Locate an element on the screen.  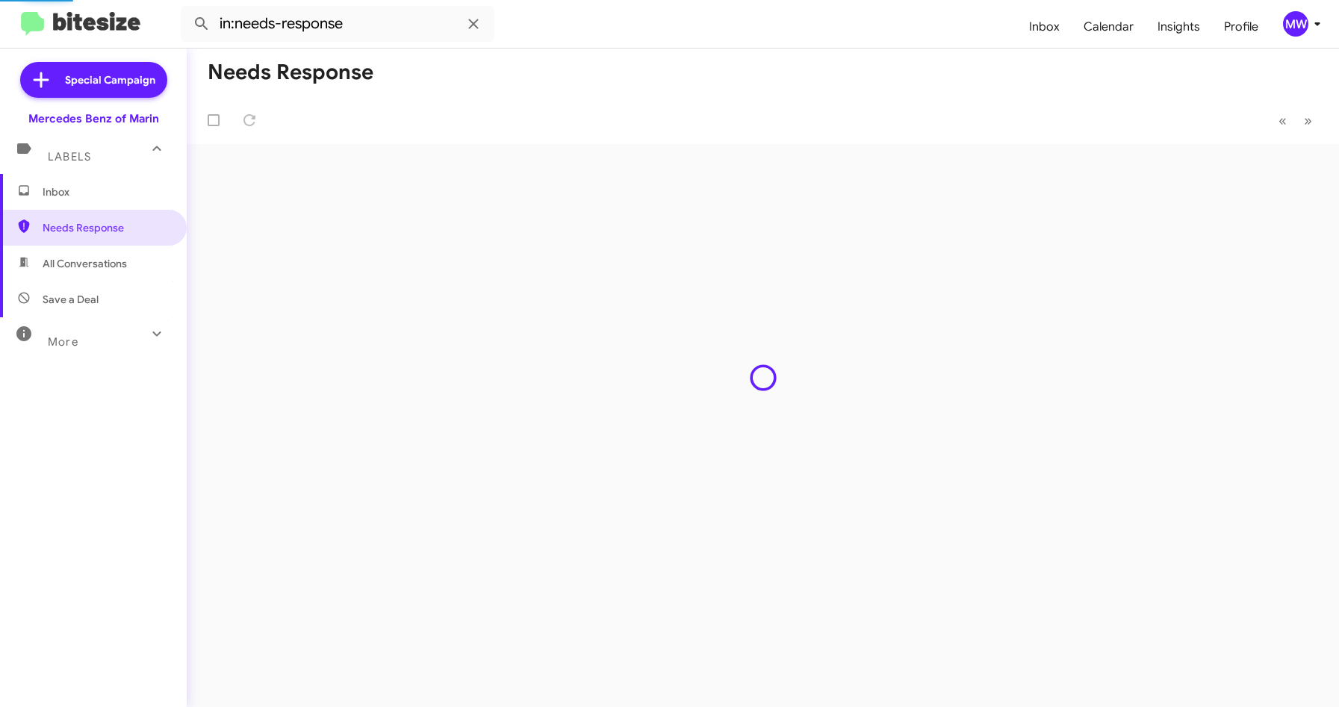
a: Inbox is located at coordinates (1044, 27).